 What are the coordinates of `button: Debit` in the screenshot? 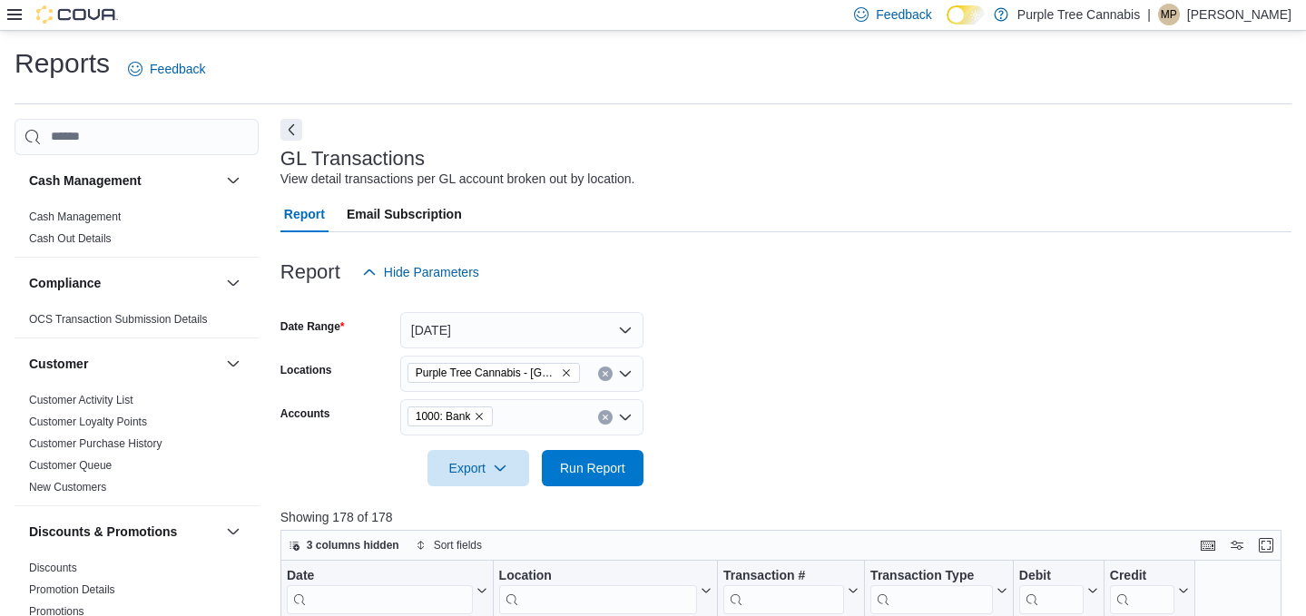 It's located at (1058, 591).